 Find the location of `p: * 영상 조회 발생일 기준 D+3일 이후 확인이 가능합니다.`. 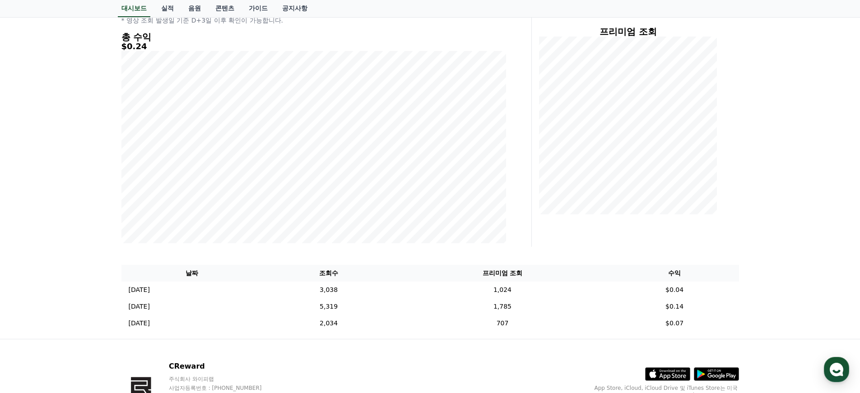

p: * 영상 조회 발생일 기준 D+3일 이후 확인이 가능합니다. is located at coordinates (314, 20).